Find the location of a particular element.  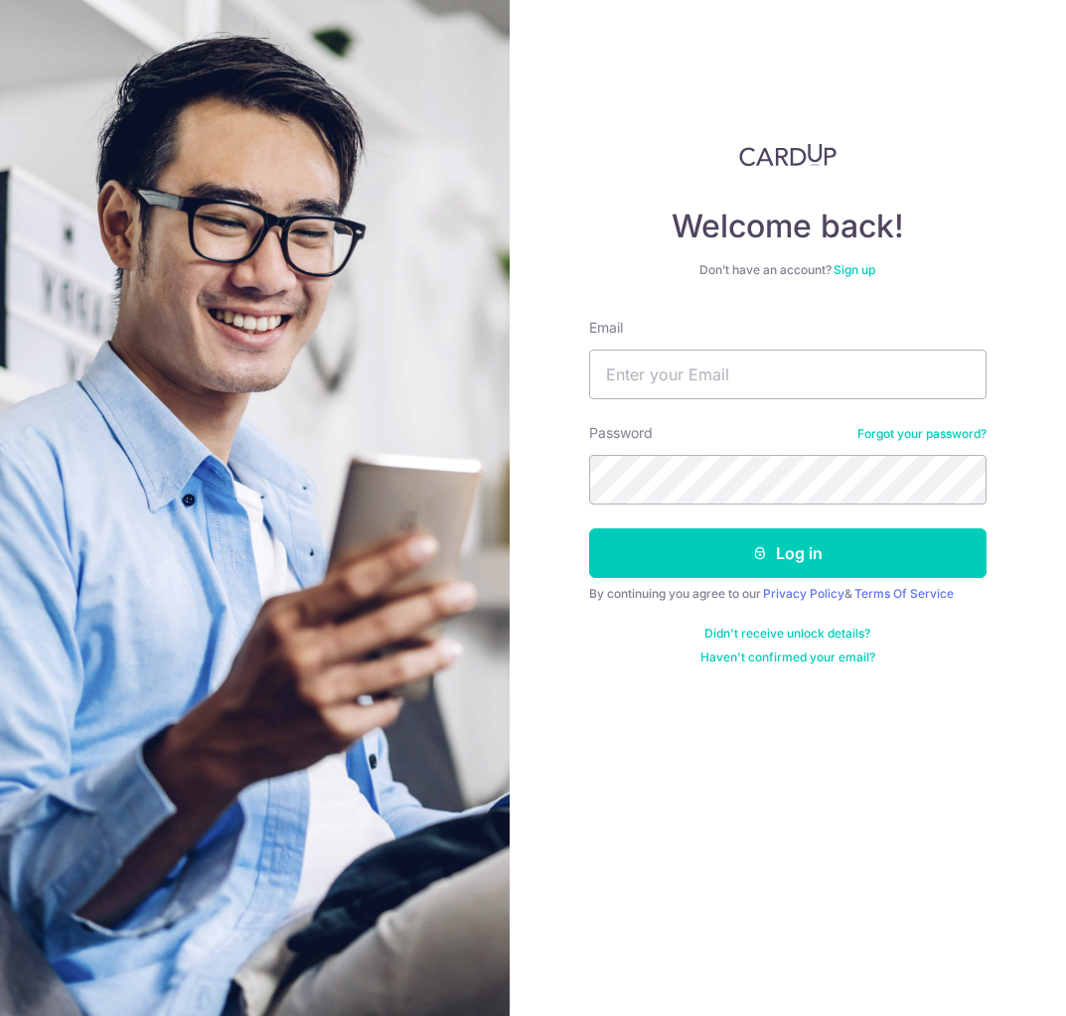

a: Didn't receive unlock details? is located at coordinates (787, 634).